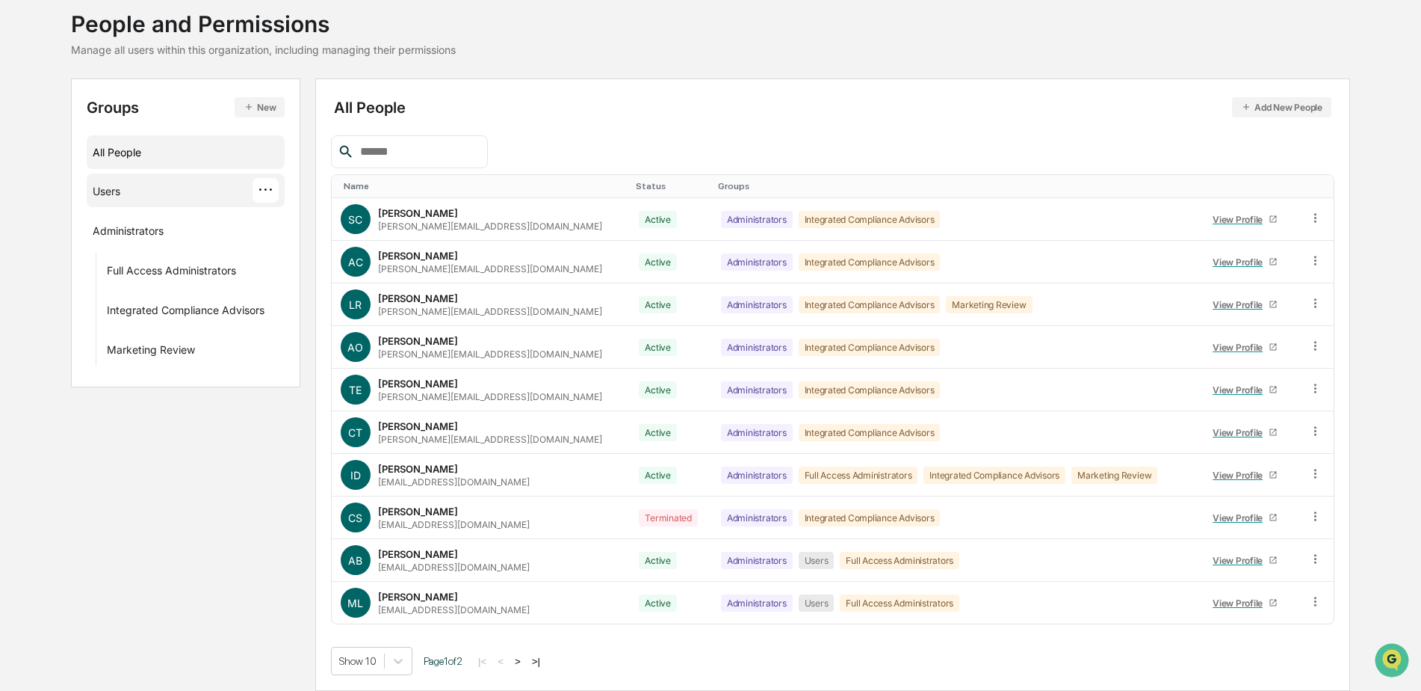 This screenshot has width=1421, height=691. I want to click on span: SC, so click(355, 219).